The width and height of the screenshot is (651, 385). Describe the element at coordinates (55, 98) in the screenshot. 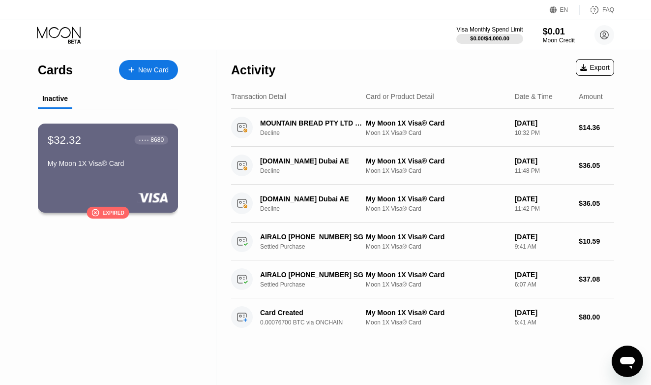

I see `div: Inactive` at that location.